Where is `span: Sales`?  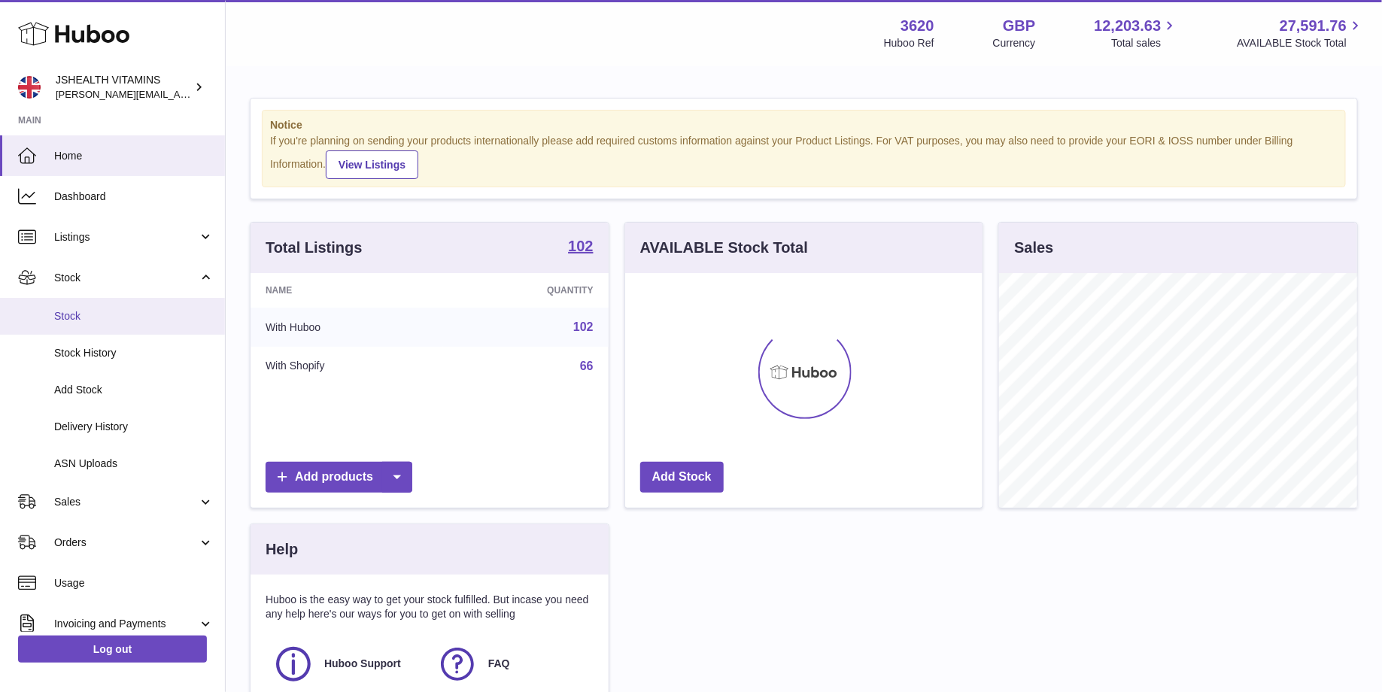 span: Sales is located at coordinates (126, 502).